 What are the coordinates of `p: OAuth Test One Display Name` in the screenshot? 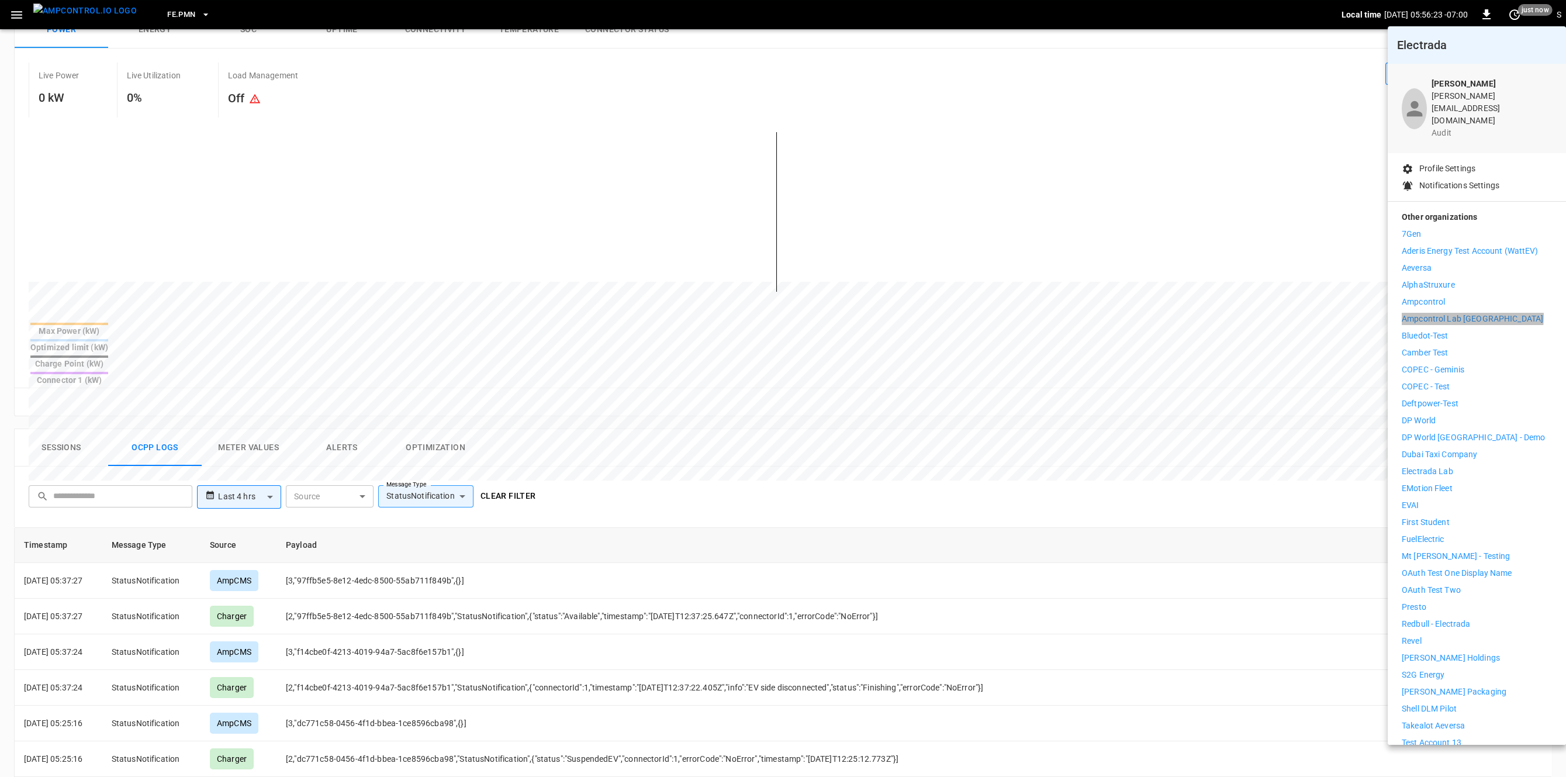 It's located at (1457, 573).